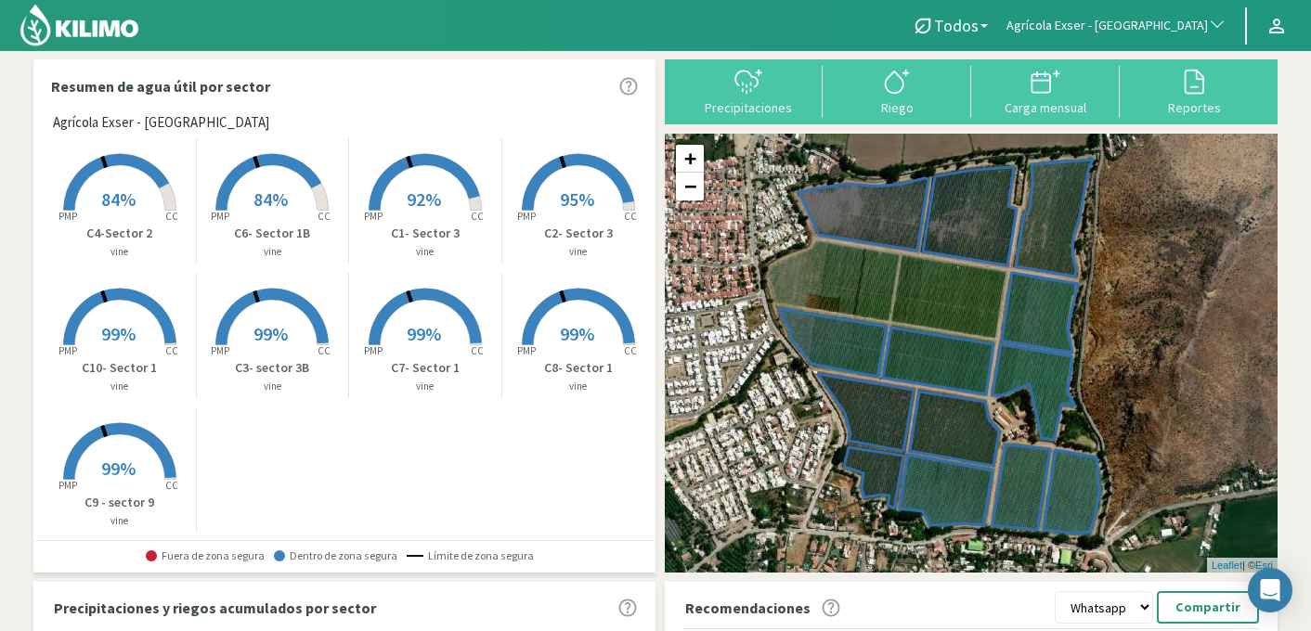  I want to click on p: C3- sector 3B, so click(273, 368).